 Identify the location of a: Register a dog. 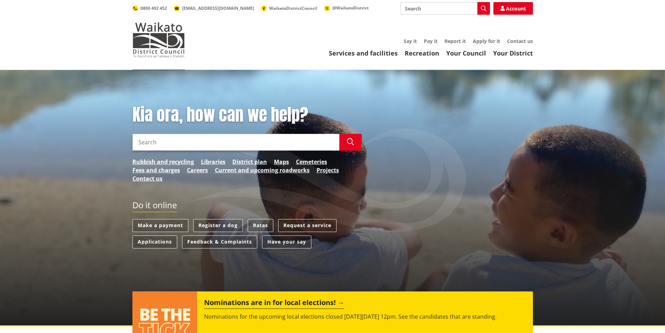
(218, 225).